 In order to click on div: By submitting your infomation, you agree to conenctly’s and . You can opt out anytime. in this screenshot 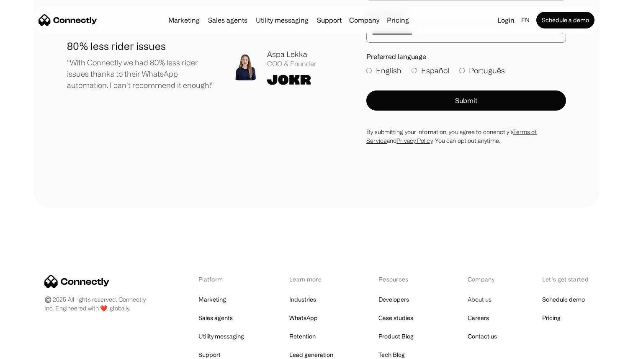, I will do `click(466, 136)`.